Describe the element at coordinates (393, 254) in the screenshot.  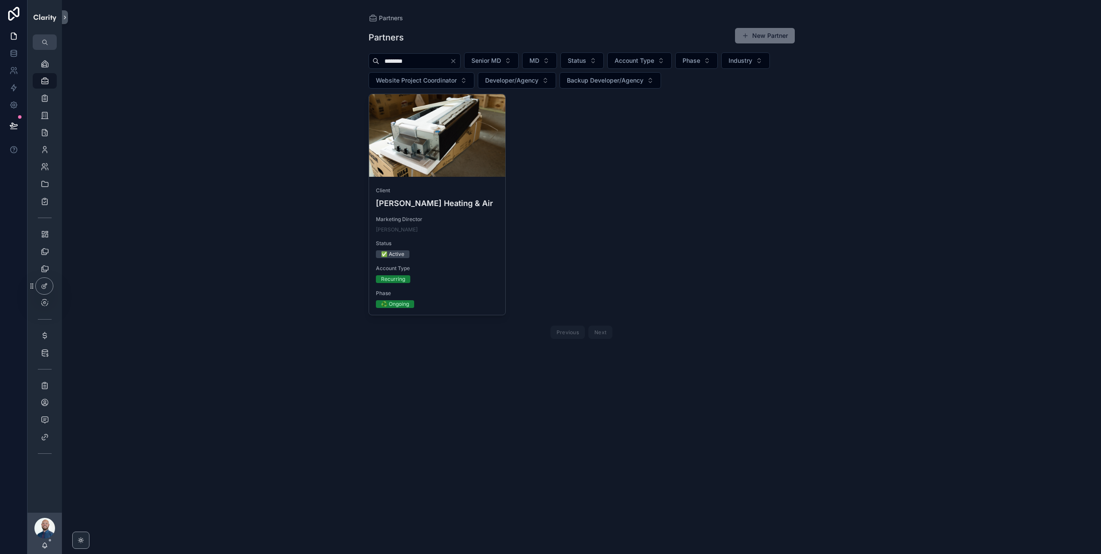
I see `div: ✅ Active` at that location.